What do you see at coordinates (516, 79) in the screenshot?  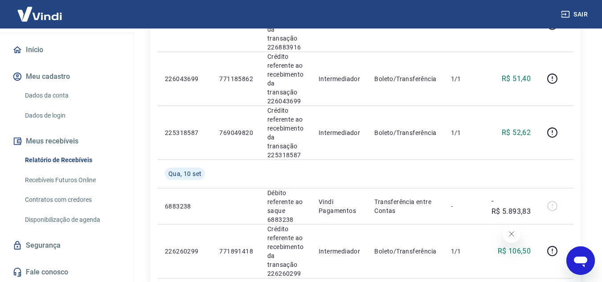 I see `p: R$ 51,40` at bounding box center [516, 79].